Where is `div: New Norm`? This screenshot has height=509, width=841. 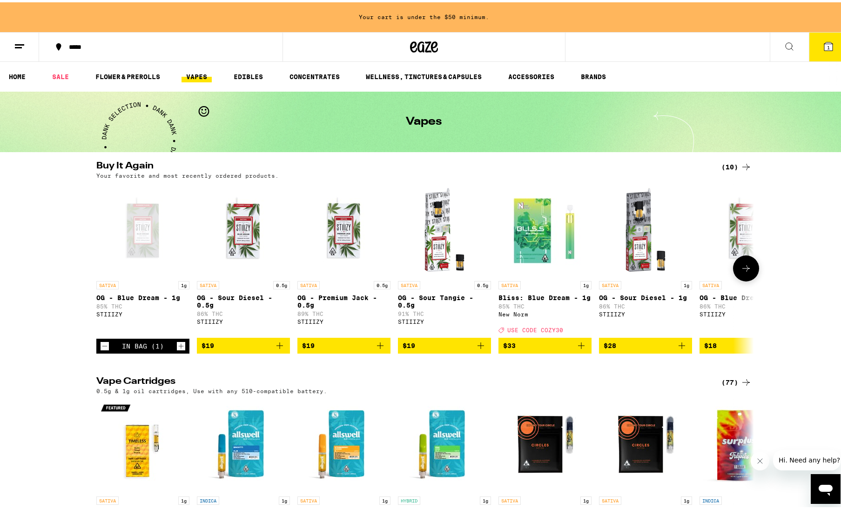 div: New Norm is located at coordinates (545, 312).